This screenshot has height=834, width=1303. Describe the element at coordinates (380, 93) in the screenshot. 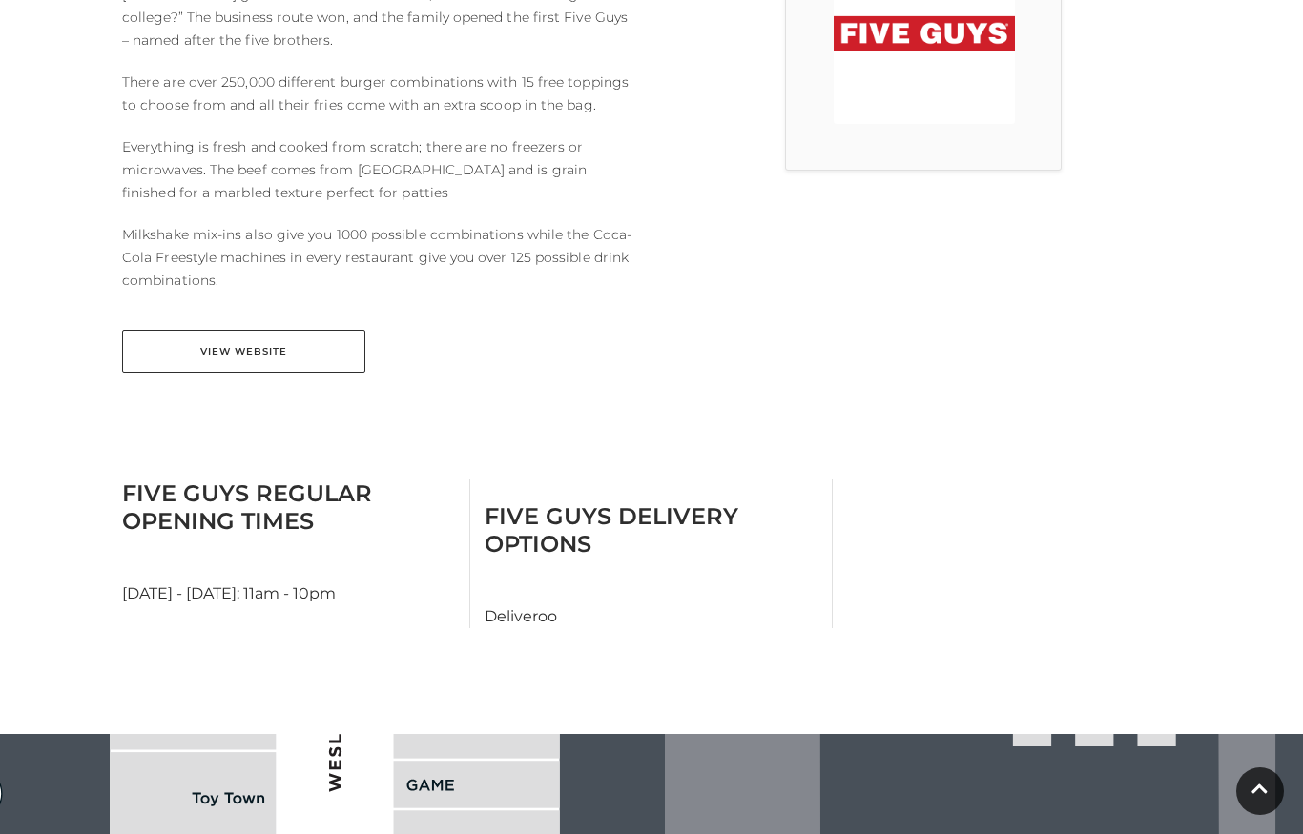

I see `p: There are over 250,000 different burger combinations with 15 free toppings to choose from and all...` at that location.